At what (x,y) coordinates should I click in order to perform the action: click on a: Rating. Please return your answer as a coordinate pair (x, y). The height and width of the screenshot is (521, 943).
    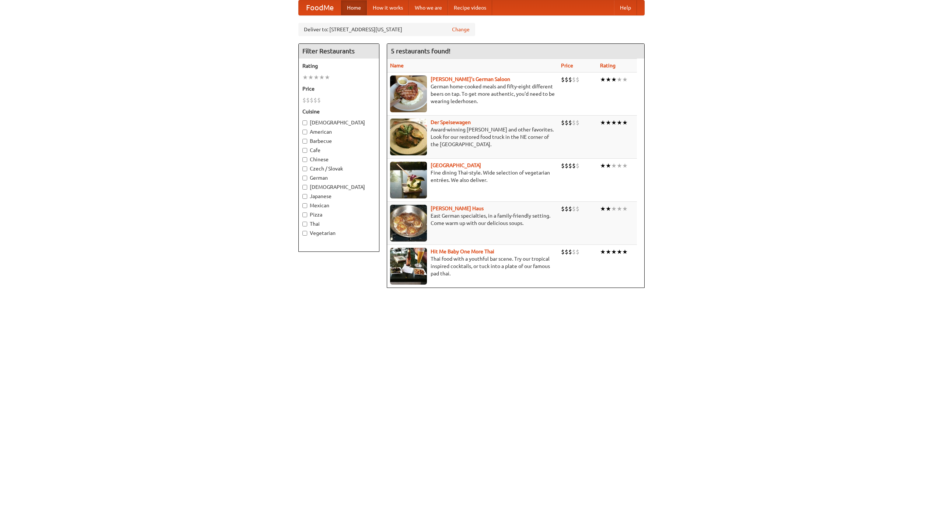
    Looking at the image, I should click on (608, 66).